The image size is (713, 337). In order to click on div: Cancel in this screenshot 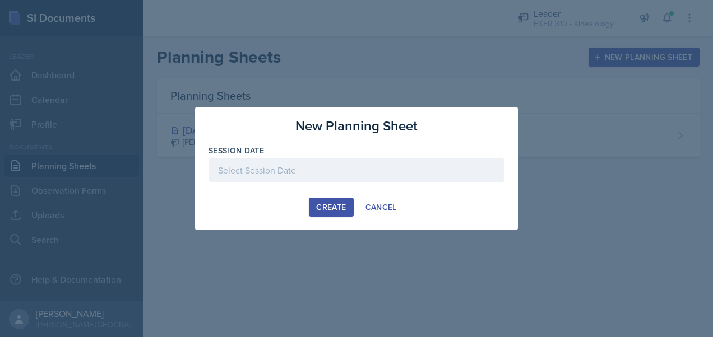, I will do `click(381, 207)`.